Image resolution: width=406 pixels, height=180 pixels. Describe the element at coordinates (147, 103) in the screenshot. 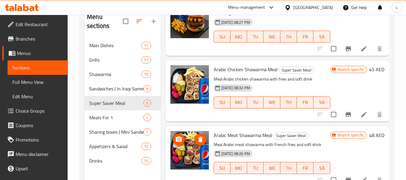

I see `span: 5` at that location.